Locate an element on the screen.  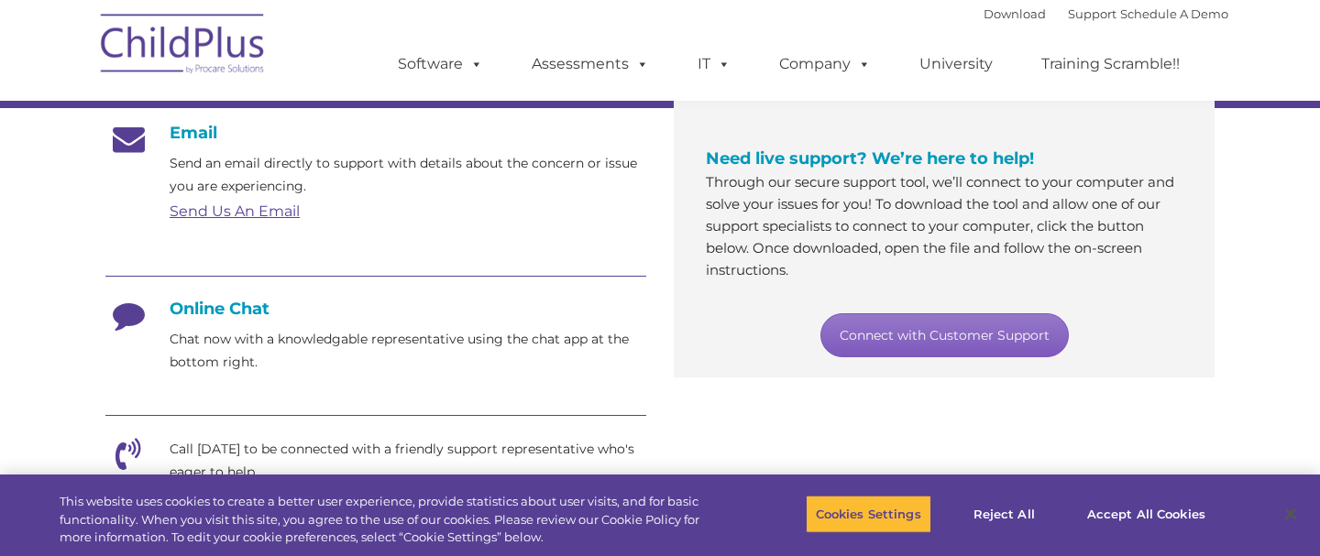
h4: Email is located at coordinates (376, 133).